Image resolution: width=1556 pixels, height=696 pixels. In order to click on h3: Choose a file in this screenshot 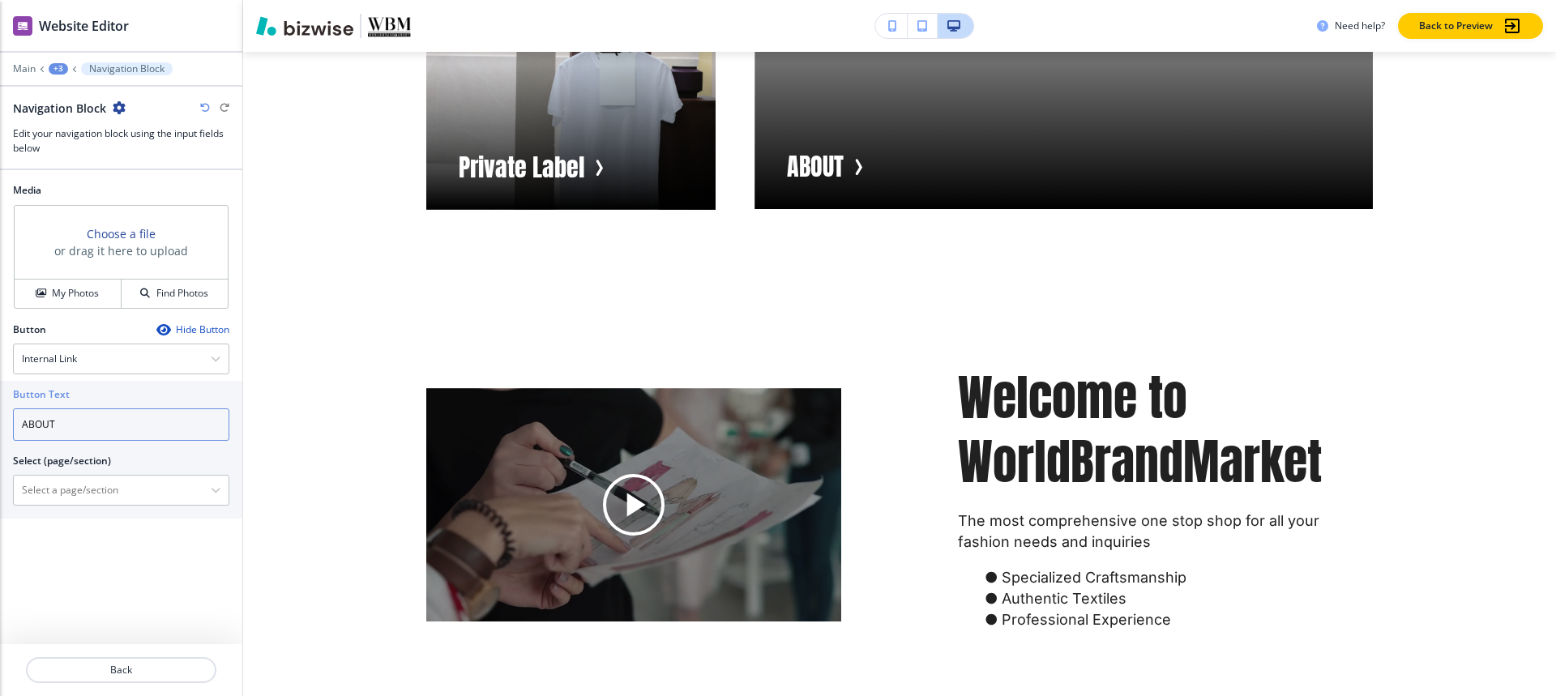, I will do `click(121, 233)`.